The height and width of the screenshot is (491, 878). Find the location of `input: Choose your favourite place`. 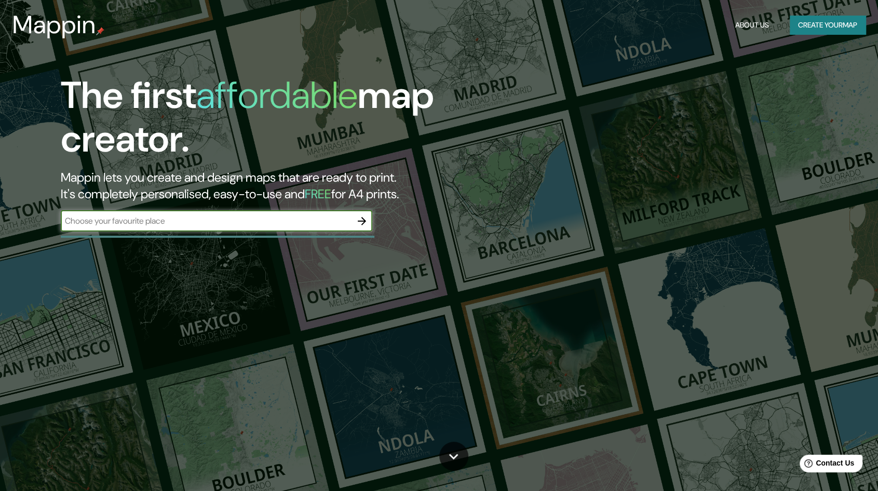

input: Choose your favourite place is located at coordinates (206, 221).